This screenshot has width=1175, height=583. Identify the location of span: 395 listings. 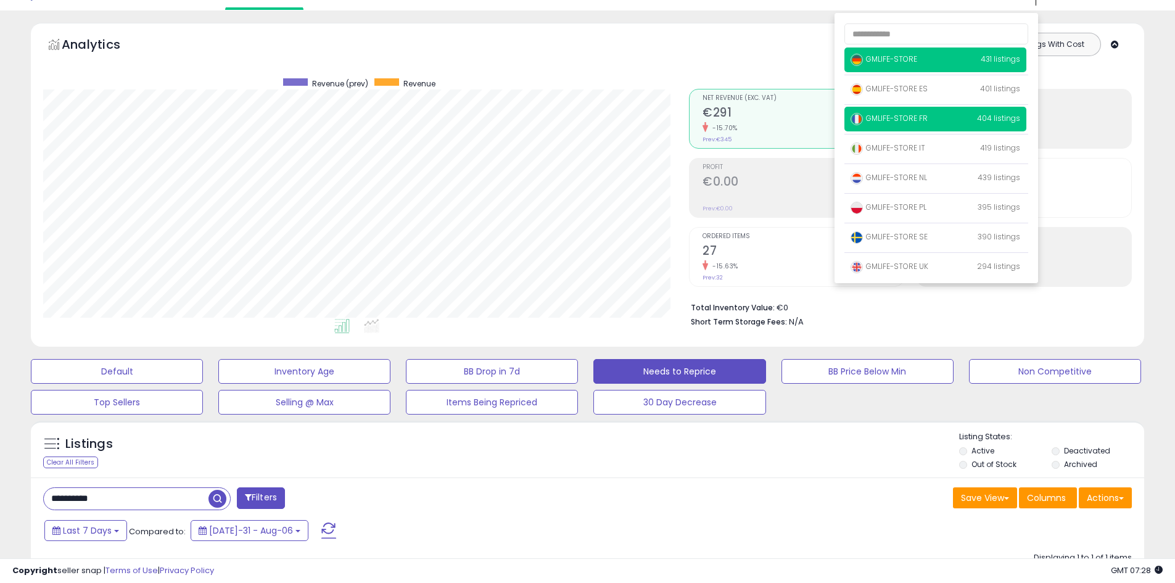
(999, 207).